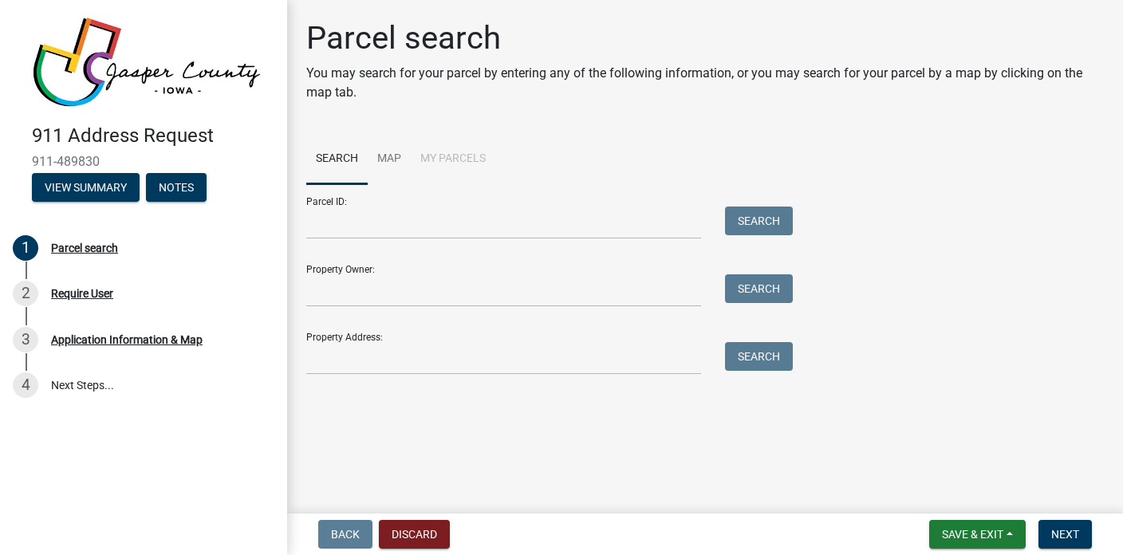 This screenshot has height=555, width=1123. Describe the element at coordinates (144, 161) in the screenshot. I see `span: 911-489830` at that location.